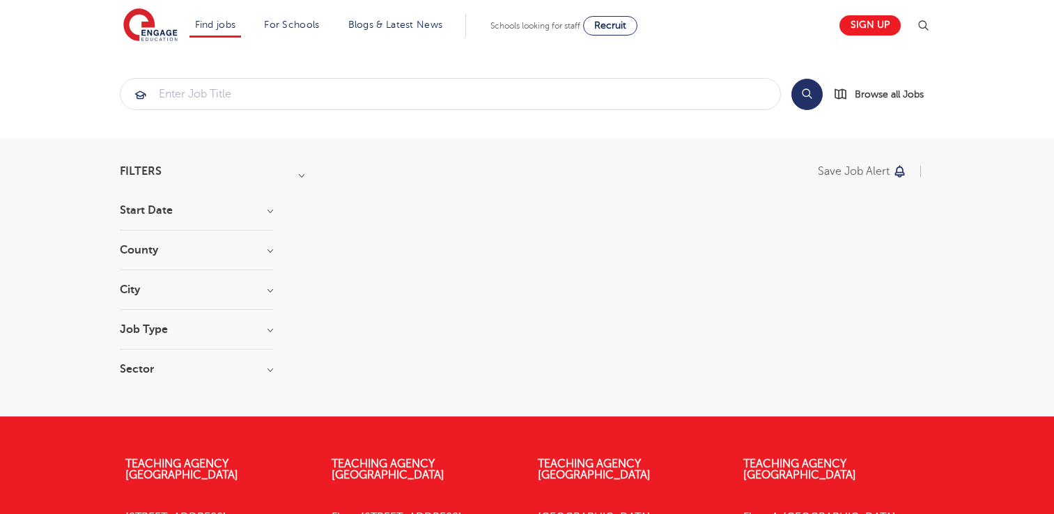 This screenshot has width=1054, height=514. I want to click on p: Save job alert, so click(853, 171).